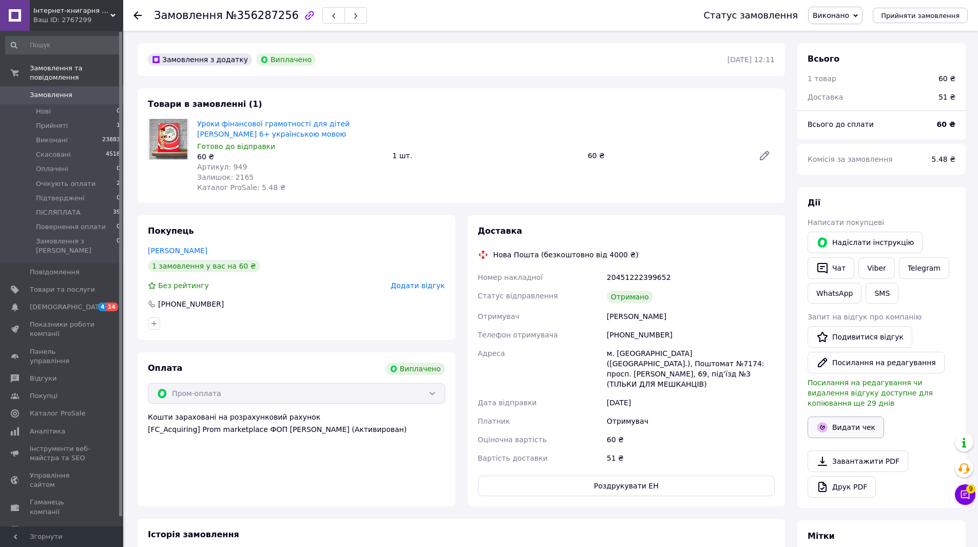  What do you see at coordinates (865, 242) in the screenshot?
I see `button: Надіслати інструкцію` at bounding box center [865, 242].